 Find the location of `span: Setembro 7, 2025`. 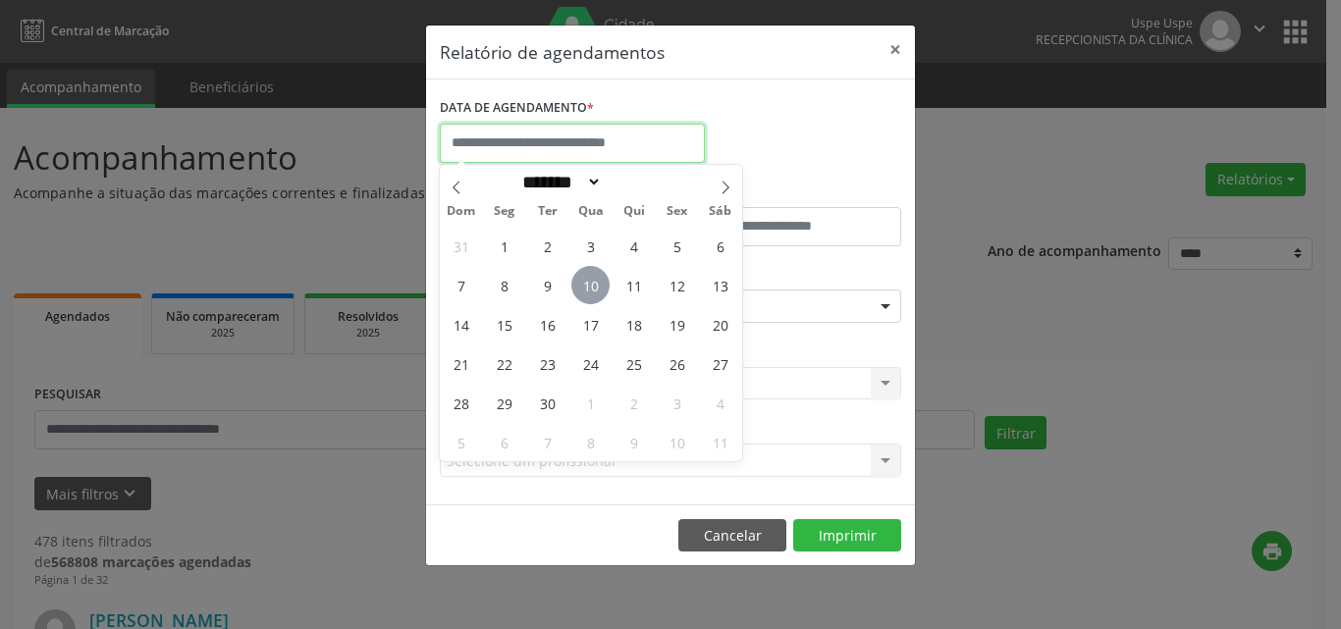

span: Setembro 7, 2025 is located at coordinates (460, 285).